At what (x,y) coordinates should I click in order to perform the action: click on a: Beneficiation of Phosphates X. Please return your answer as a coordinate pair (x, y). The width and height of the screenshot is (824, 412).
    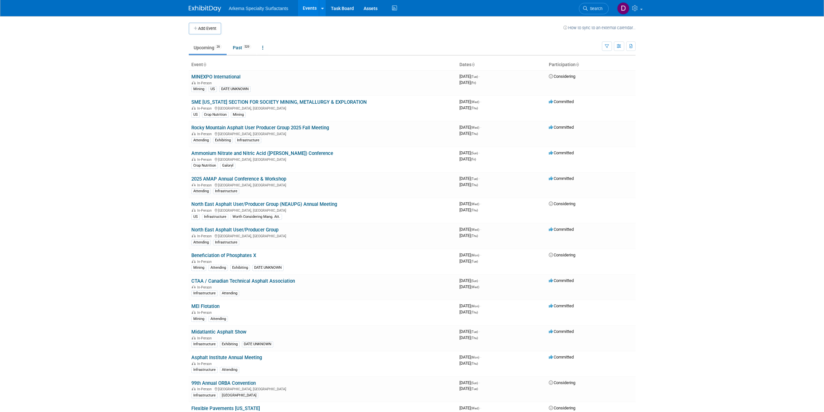
    Looking at the image, I should click on (224, 255).